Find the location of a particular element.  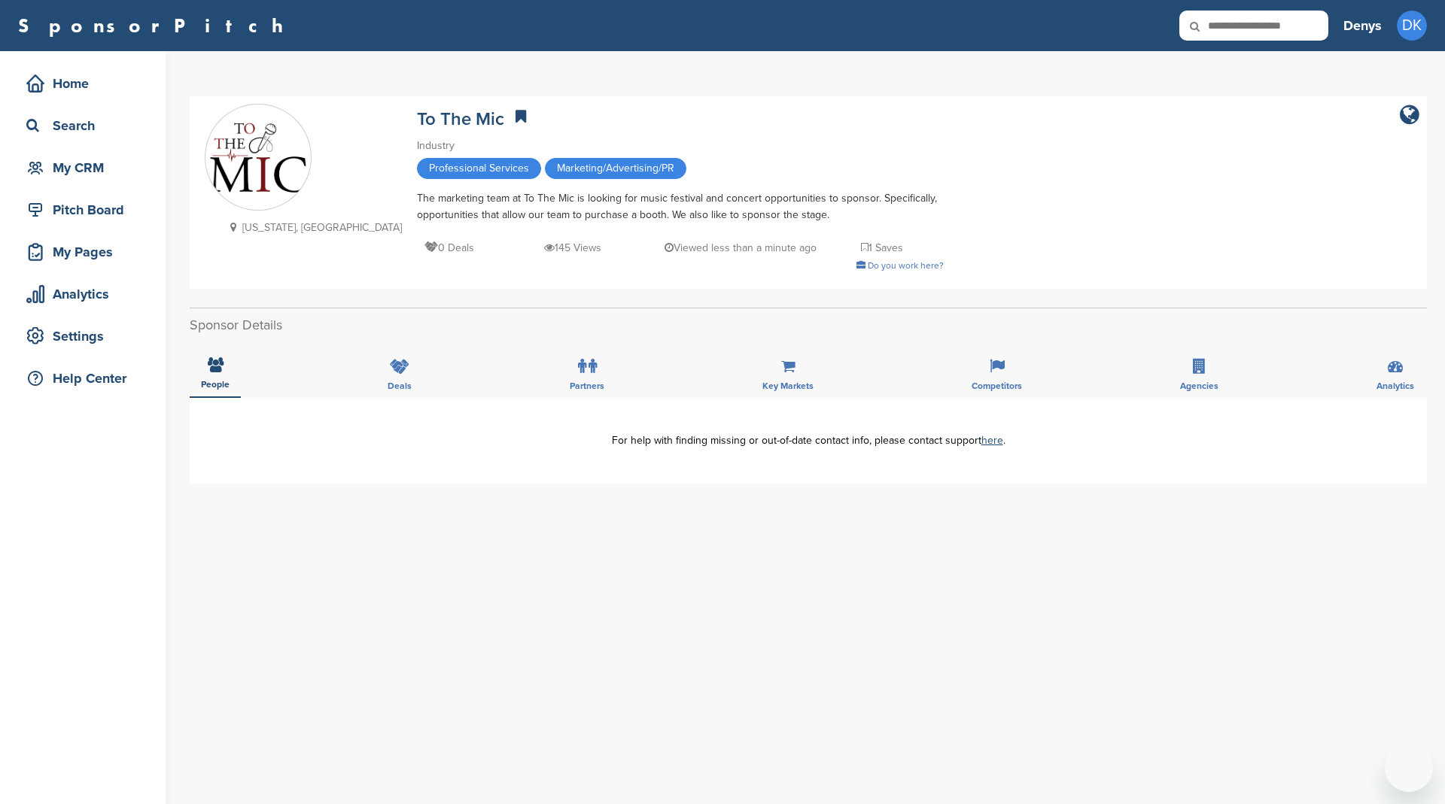

span: People is located at coordinates (215, 385).